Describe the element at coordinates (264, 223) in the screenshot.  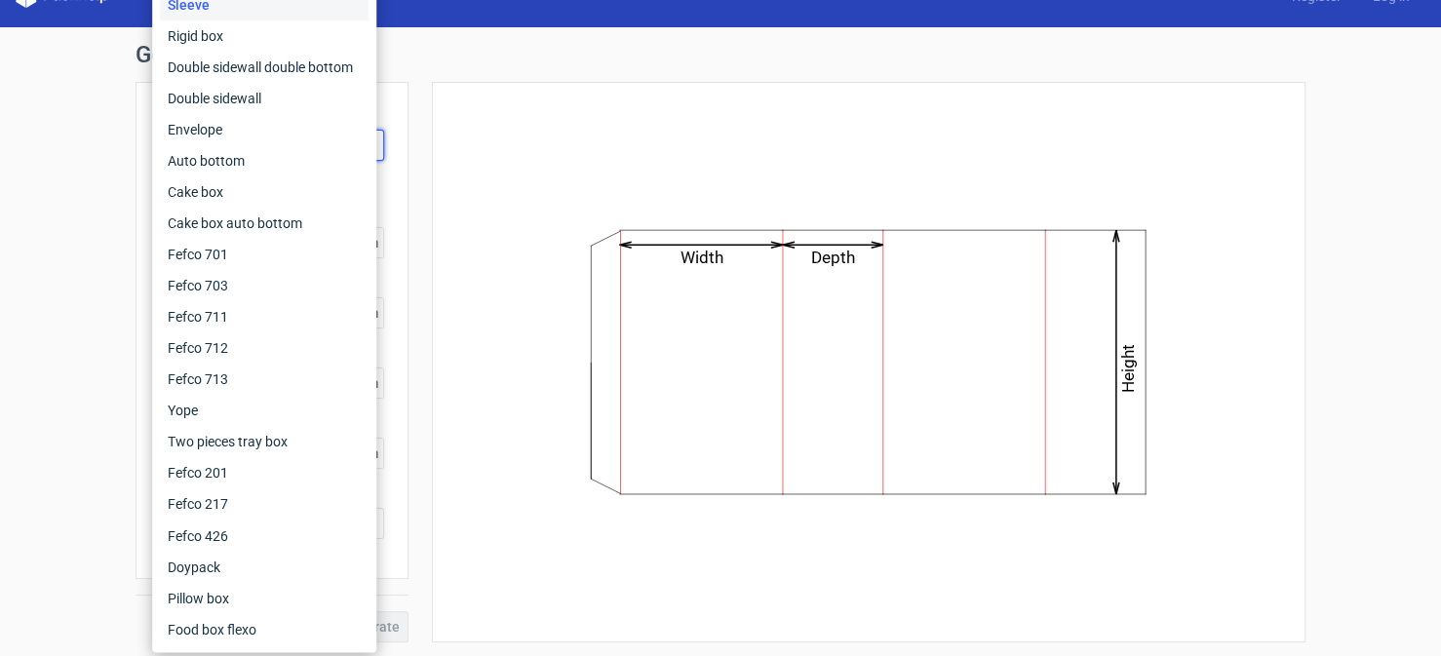
I see `div: Cake box auto bottom` at that location.